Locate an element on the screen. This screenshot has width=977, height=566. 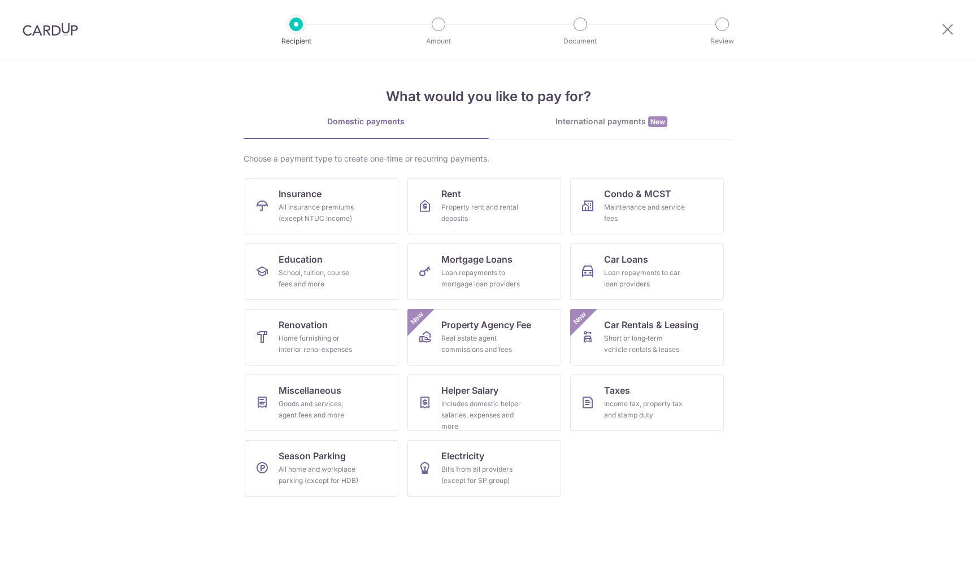
a: RentProperty rent and rental deposits is located at coordinates (484, 206).